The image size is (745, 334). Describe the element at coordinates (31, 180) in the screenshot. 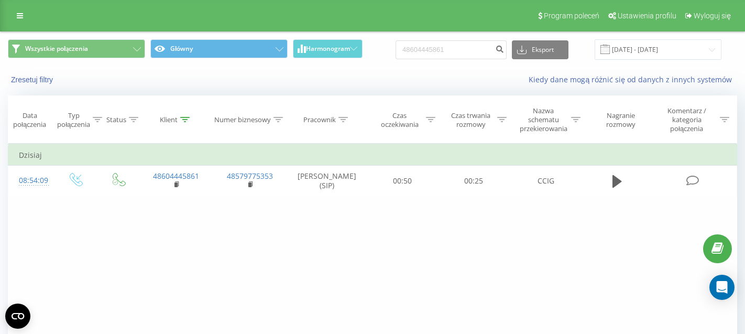

I see `div: 08:54:09` at that location.